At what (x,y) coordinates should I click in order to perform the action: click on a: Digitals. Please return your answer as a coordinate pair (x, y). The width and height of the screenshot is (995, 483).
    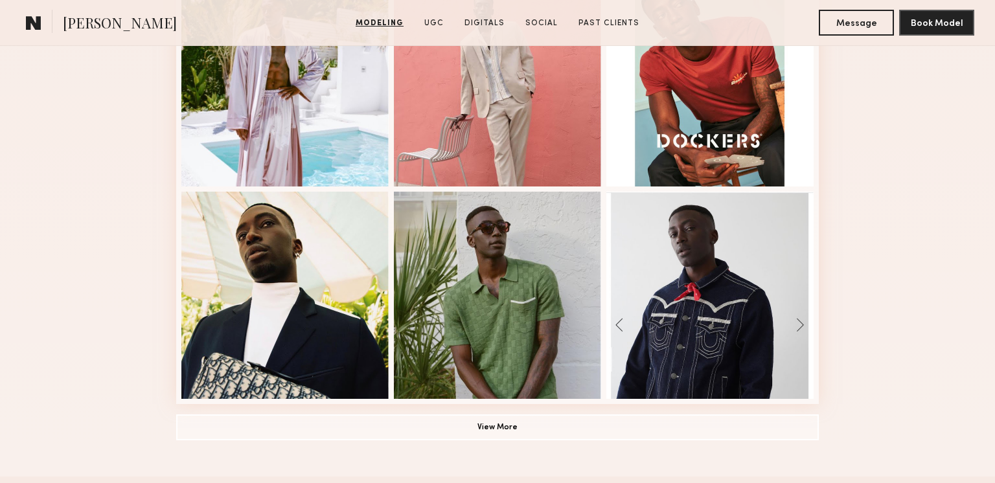
    Looking at the image, I should click on (484, 23).